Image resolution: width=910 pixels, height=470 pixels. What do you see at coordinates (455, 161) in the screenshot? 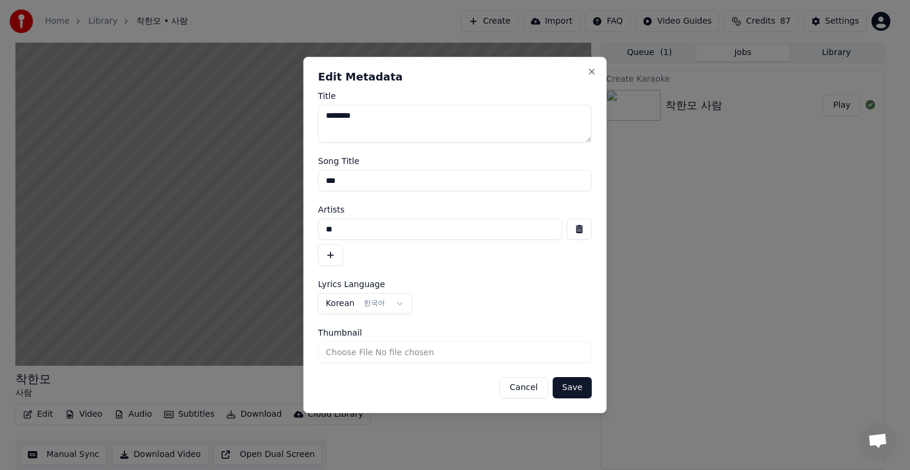
I see `label: Song Title` at bounding box center [455, 161].